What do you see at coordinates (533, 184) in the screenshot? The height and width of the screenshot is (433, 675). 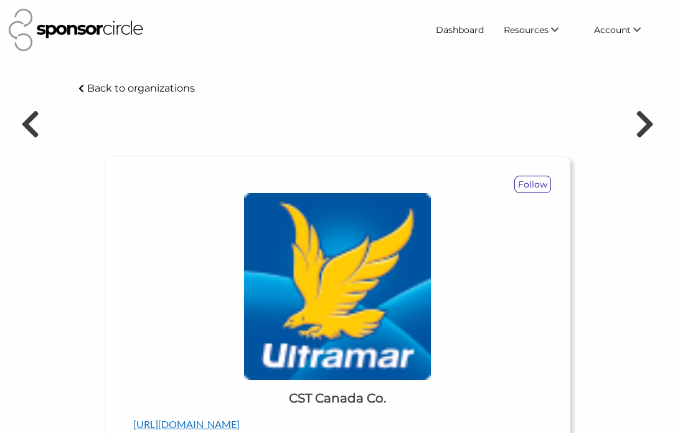 I see `p: Follow` at bounding box center [533, 184].